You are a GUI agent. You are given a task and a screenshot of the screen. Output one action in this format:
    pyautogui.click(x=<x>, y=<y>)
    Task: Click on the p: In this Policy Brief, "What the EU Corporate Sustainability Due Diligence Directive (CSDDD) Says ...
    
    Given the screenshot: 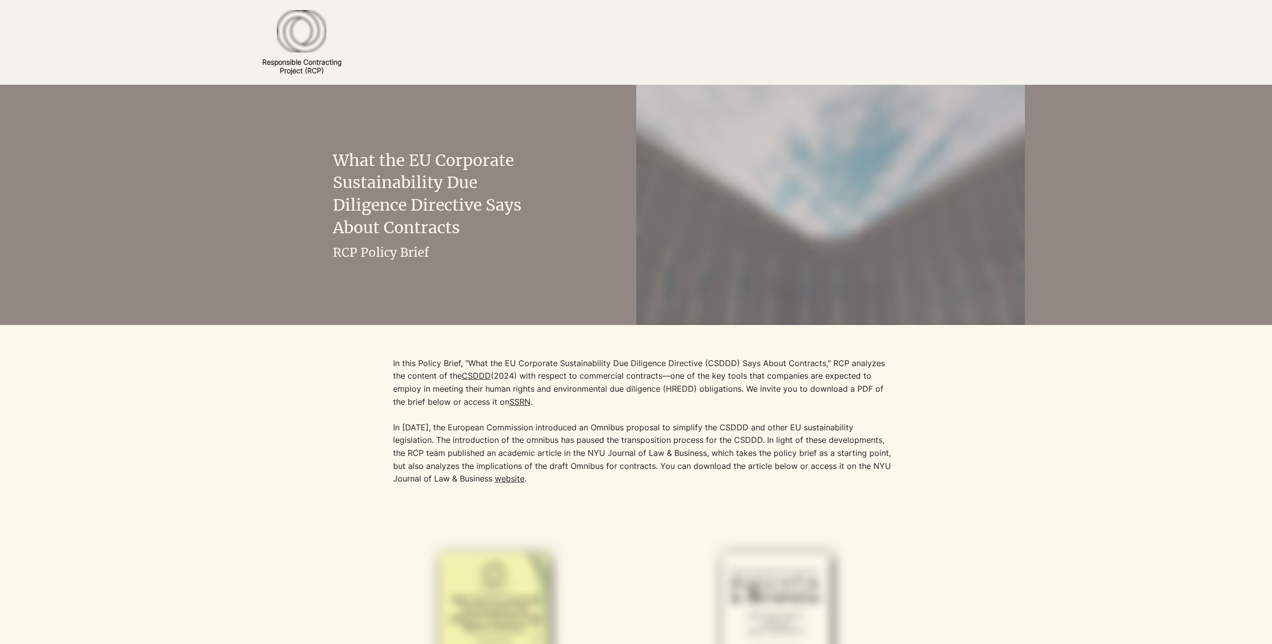 What is the action you would take?
    pyautogui.click(x=644, y=383)
    